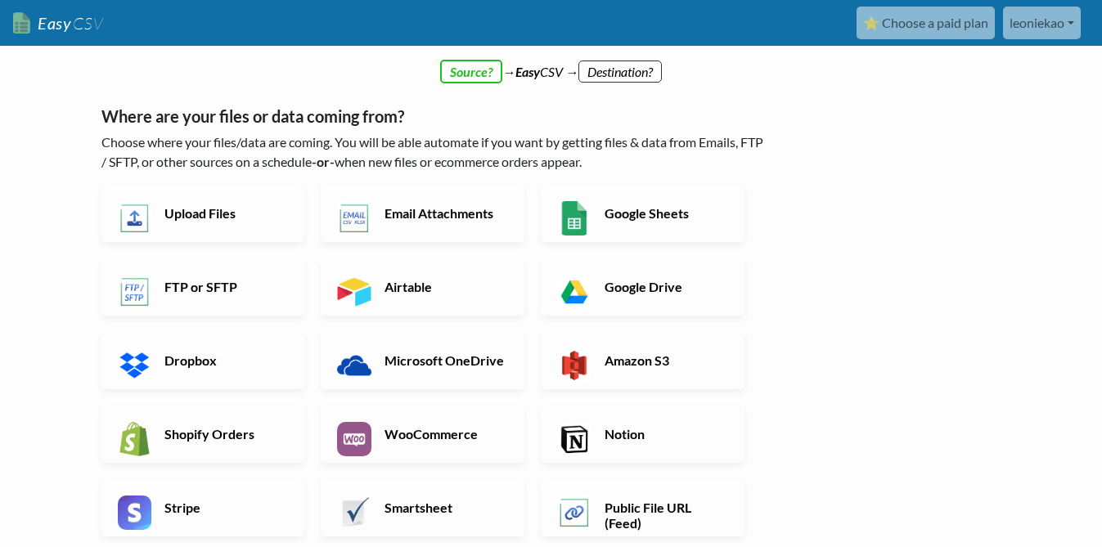 The width and height of the screenshot is (1102, 547). What do you see at coordinates (203, 434) in the screenshot?
I see `a: Shopify Orders` at bounding box center [203, 434].